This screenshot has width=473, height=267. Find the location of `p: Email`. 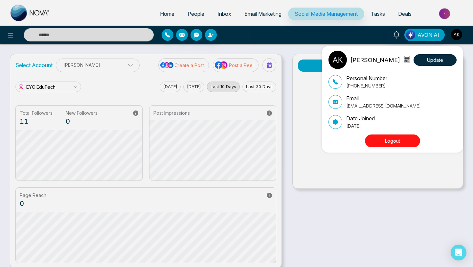

p: Email is located at coordinates (383, 98).